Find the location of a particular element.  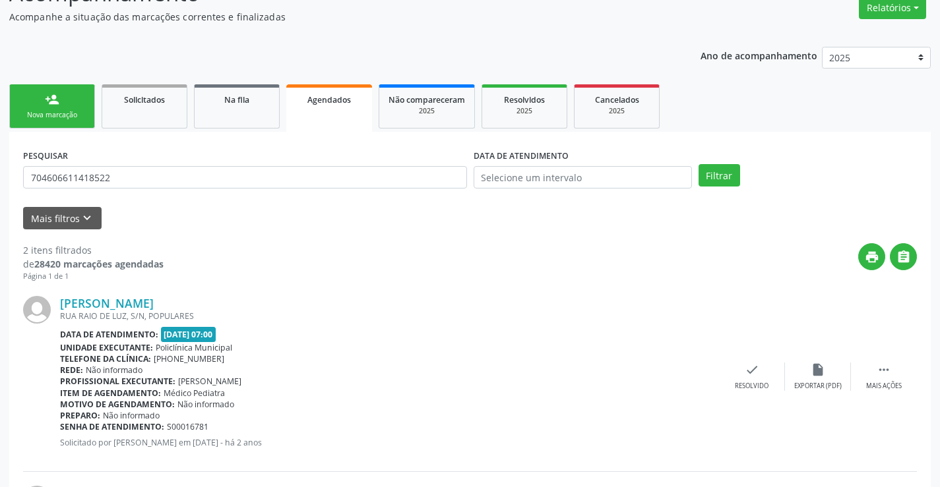

div: Nova marcação is located at coordinates (52, 115).